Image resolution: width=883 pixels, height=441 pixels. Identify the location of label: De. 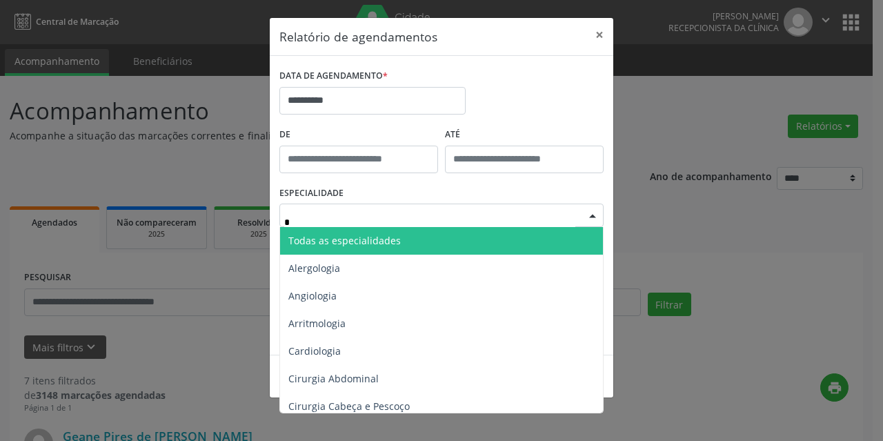
(359, 135).